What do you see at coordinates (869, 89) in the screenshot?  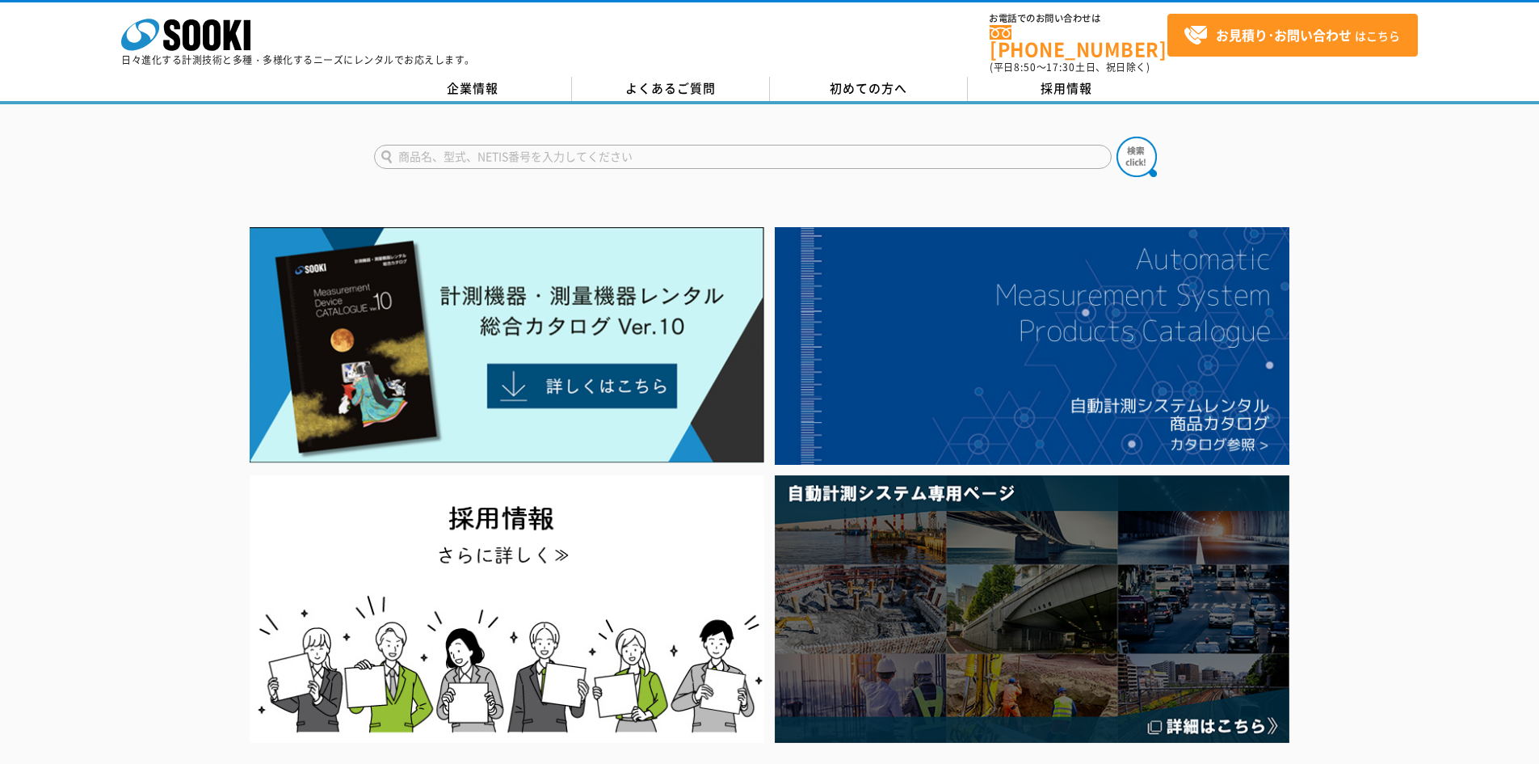 I see `a: 初めての方へ` at bounding box center [869, 89].